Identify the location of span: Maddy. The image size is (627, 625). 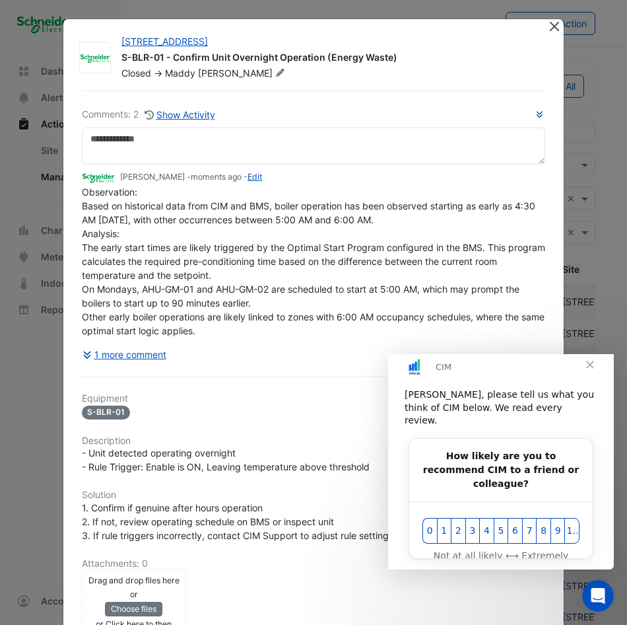
(180, 73).